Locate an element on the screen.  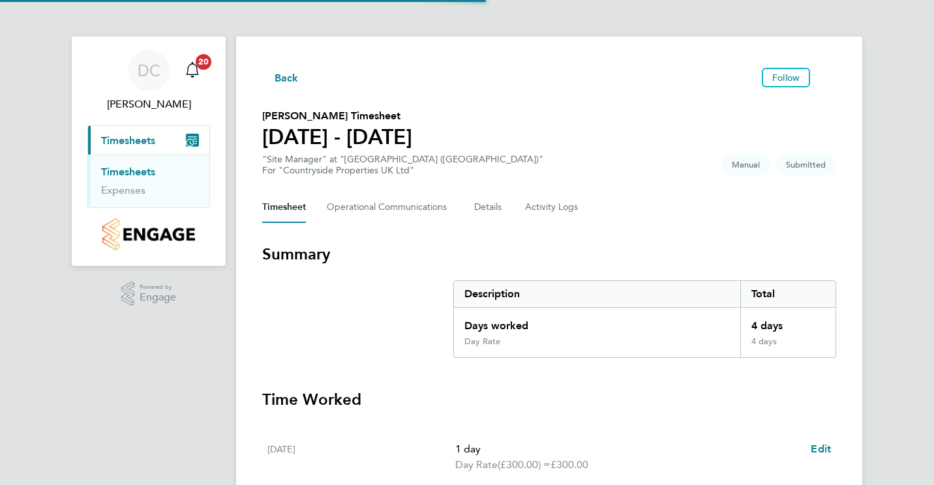
span: David Craig is located at coordinates (149, 104).